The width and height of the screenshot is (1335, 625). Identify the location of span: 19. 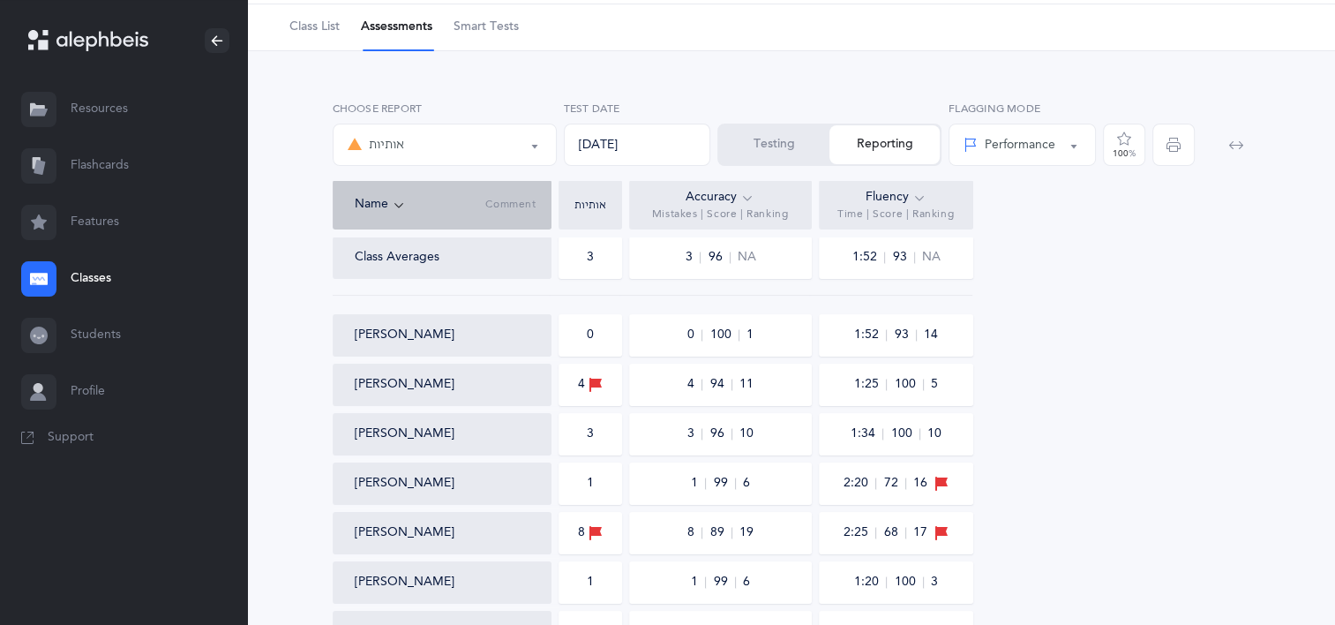
(746, 533).